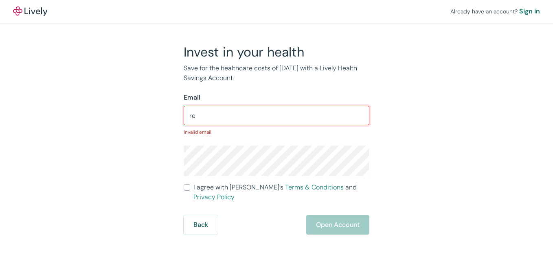 This screenshot has width=553, height=261. Describe the element at coordinates (314, 187) in the screenshot. I see `a: Terms & Conditions` at that location.